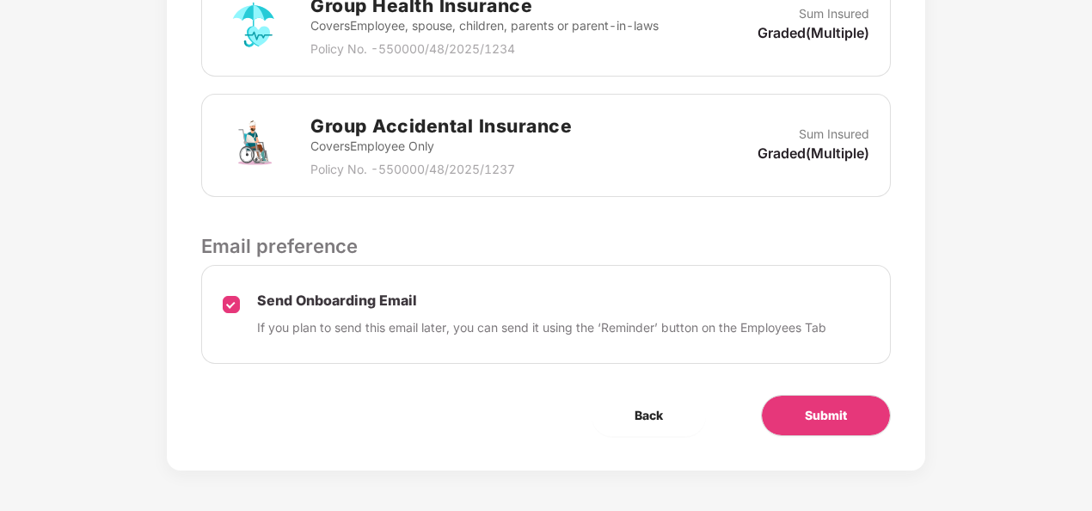 This screenshot has height=511, width=1092. Describe the element at coordinates (648, 415) in the screenshot. I see `button: Back` at that location.